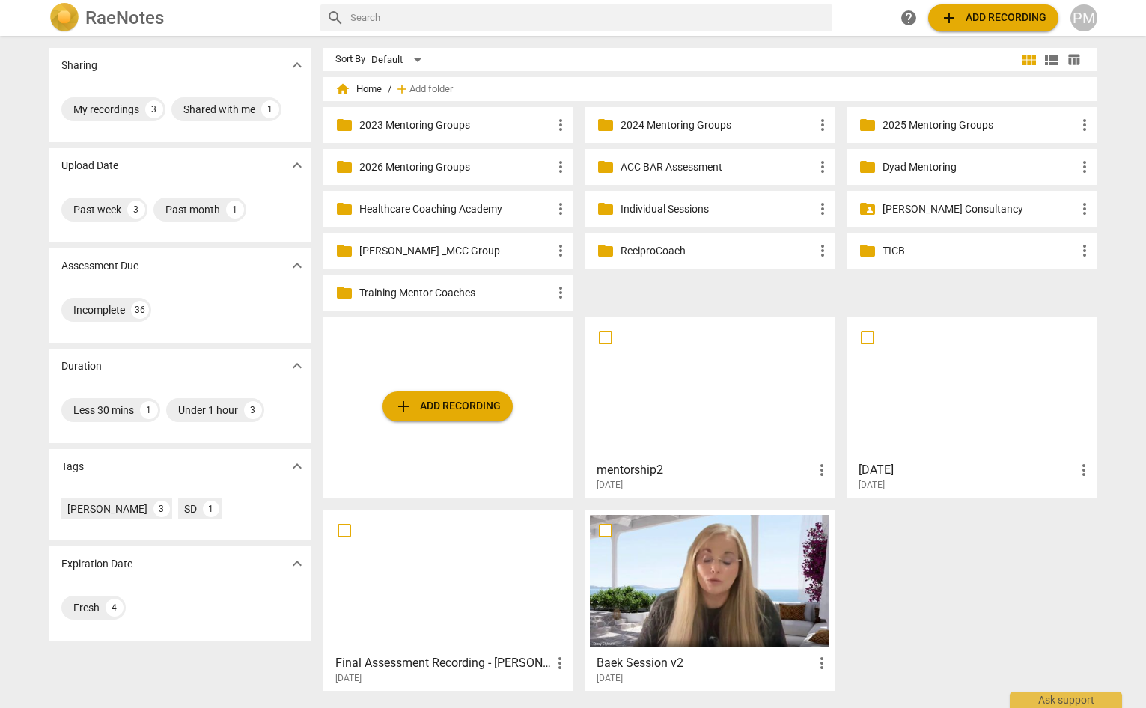 Image resolution: width=1146 pixels, height=708 pixels. I want to click on p: Healthcare Coaching Academy, so click(456, 209).